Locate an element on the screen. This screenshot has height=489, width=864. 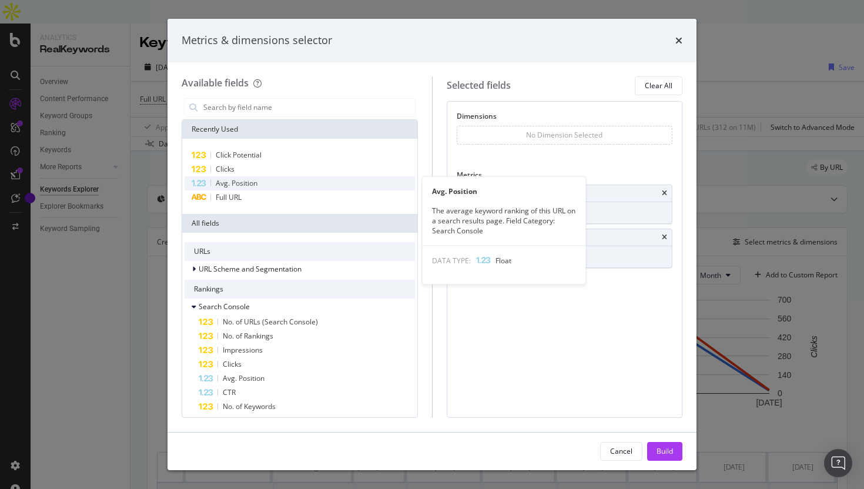
button: Cancel is located at coordinates (621, 451).